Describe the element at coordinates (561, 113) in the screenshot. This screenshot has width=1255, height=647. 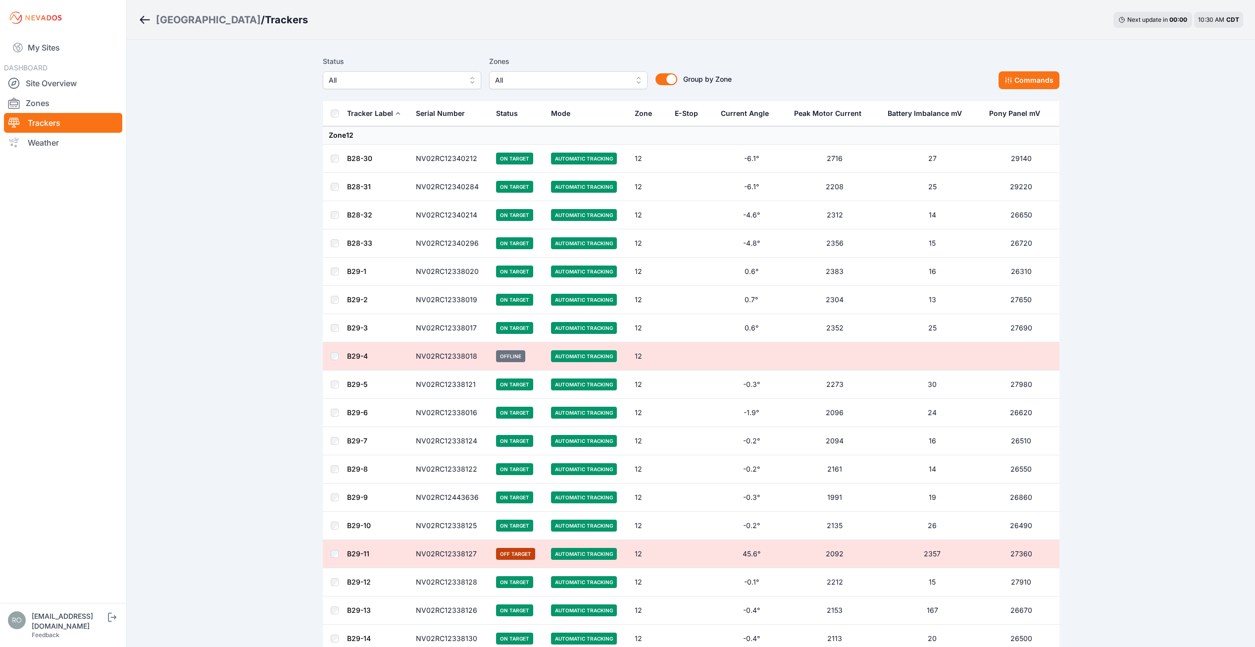
I see `div: Mode` at that location.